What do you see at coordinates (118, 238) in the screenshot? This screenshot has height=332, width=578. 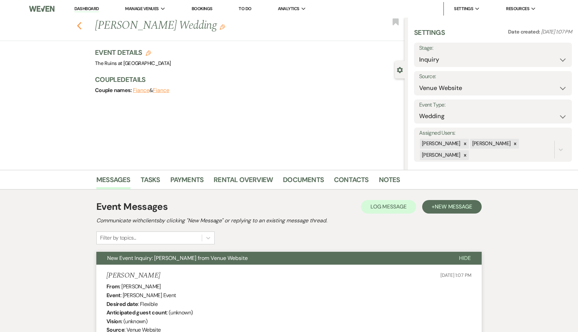 I see `div: Filter by topics...` at bounding box center [118, 238].